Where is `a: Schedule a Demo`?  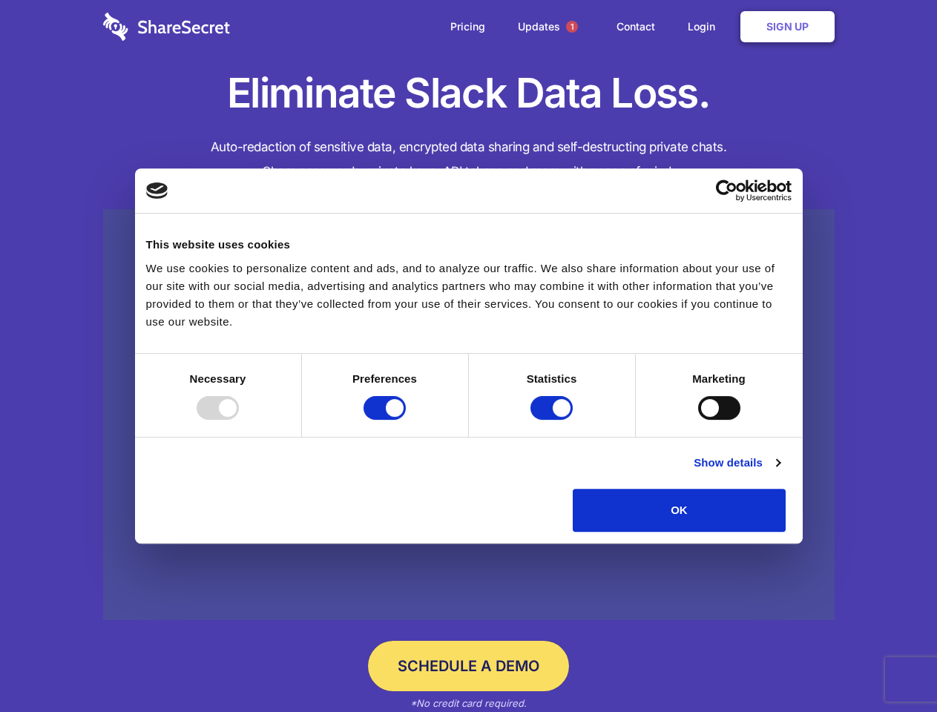
a: Schedule a Demo is located at coordinates (468, 666).